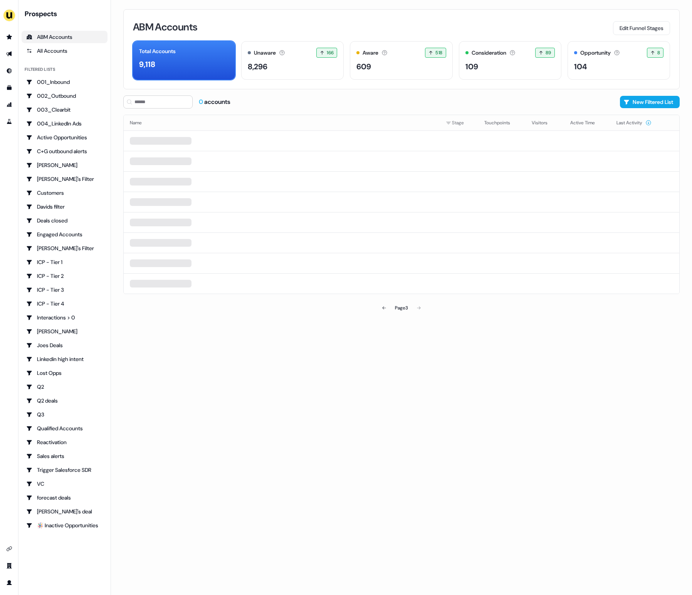 This screenshot has height=595, width=692. I want to click on a: Go to outbound experience, so click(9, 54).